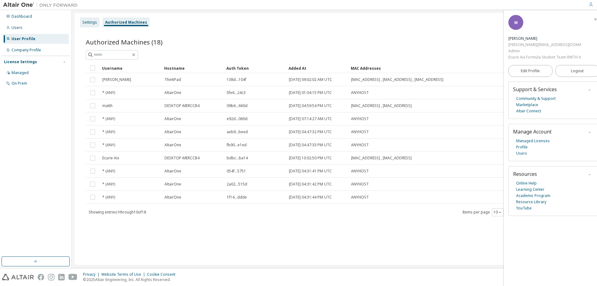  What do you see at coordinates (237, 158) in the screenshot?
I see `span: bdbc...ba14` at bounding box center [237, 158].